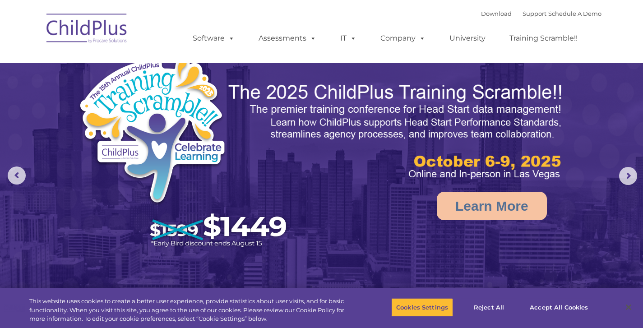 This screenshot has width=643, height=328. I want to click on a: Company, so click(403, 38).